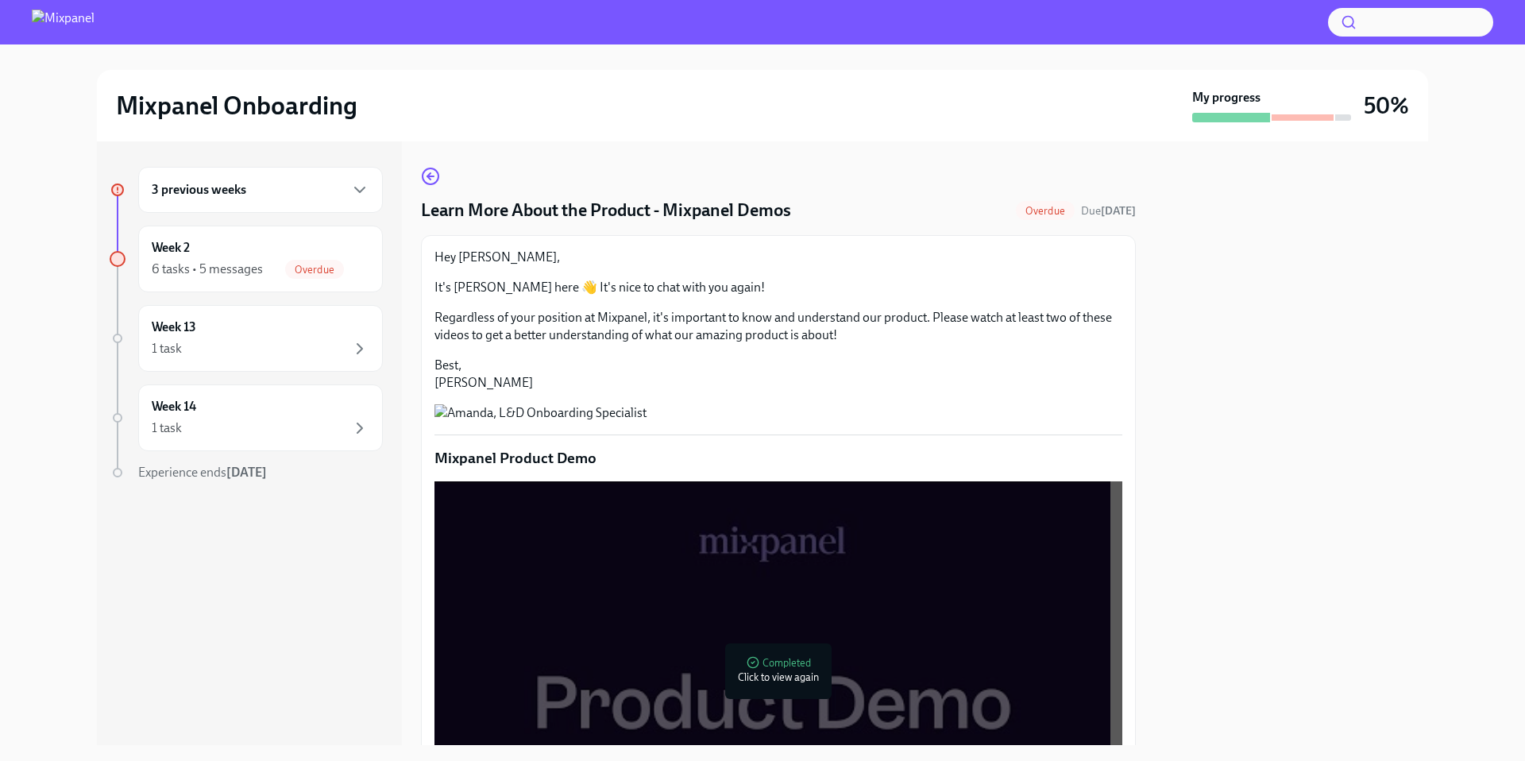  What do you see at coordinates (1108, 210) in the screenshot?
I see `span: Due` at bounding box center [1108, 210].